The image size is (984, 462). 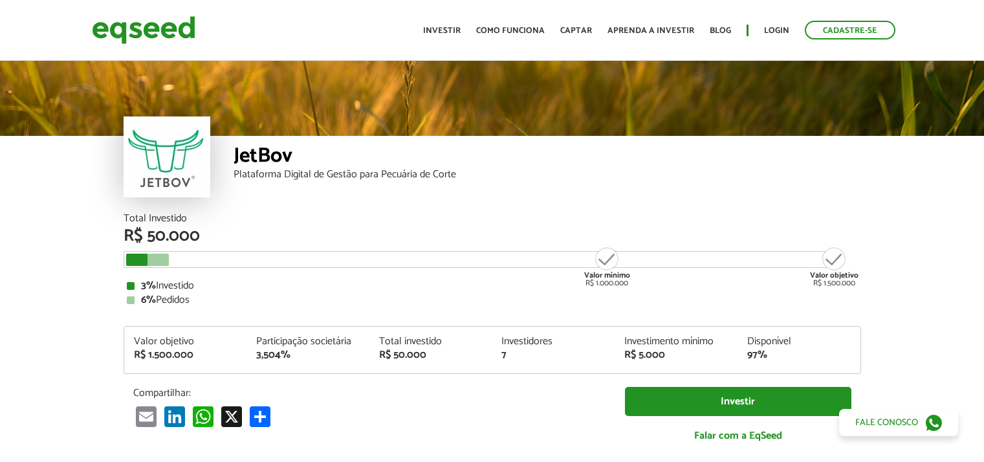 I want to click on a: X, so click(x=232, y=416).